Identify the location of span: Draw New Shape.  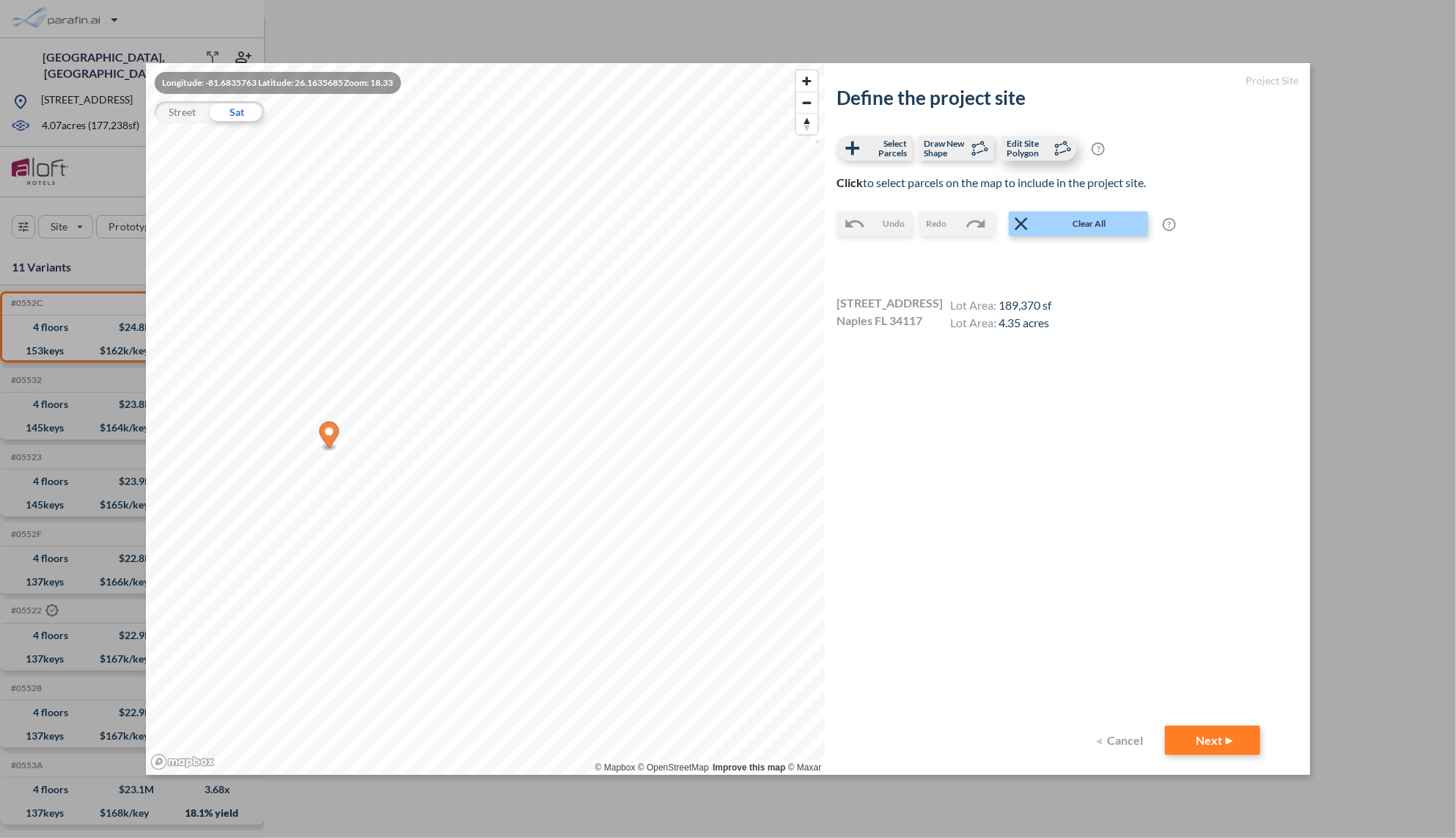
(946, 149).